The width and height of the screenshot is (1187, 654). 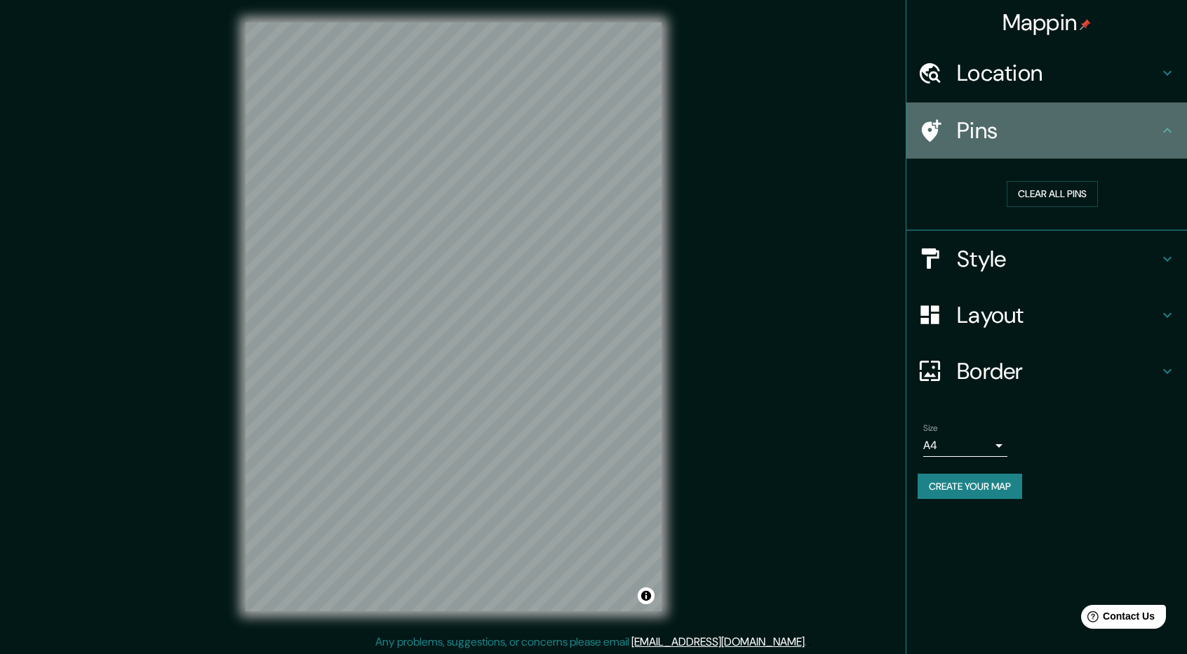 I want to click on label: Size, so click(x=930, y=427).